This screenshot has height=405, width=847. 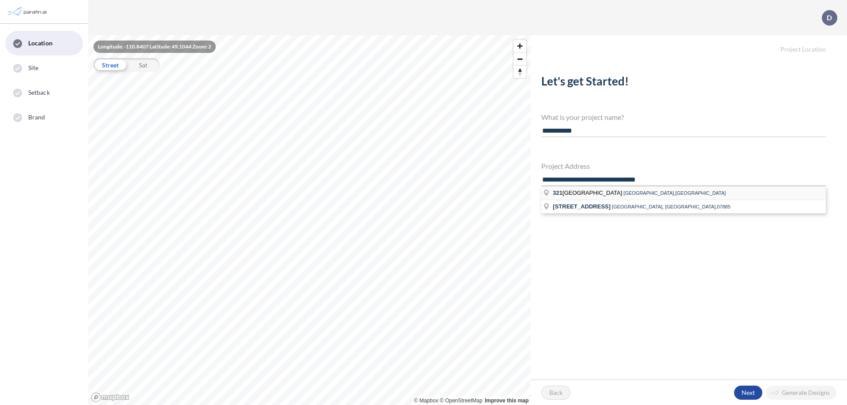 I want to click on span: Location, so click(x=40, y=43).